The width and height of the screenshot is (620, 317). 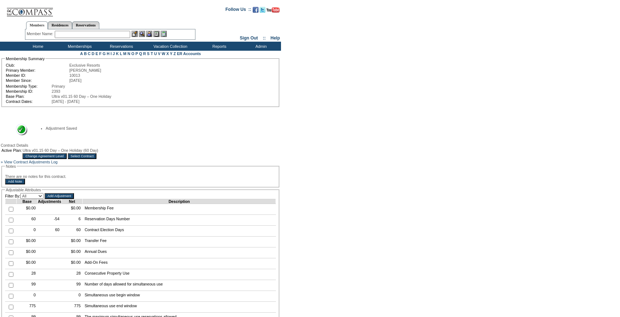 I want to click on a: K, so click(x=117, y=54).